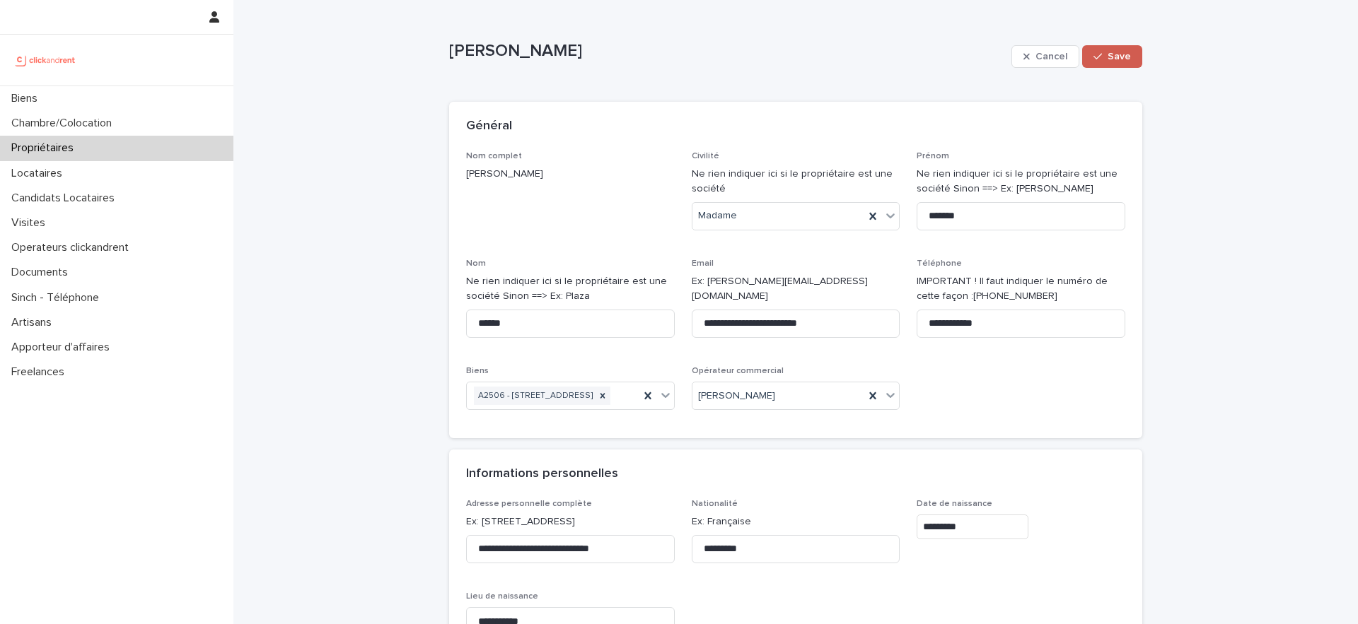 This screenshot has height=624, width=1358. What do you see at coordinates (796, 522) in the screenshot?
I see `p: Ex: Française` at bounding box center [796, 522].